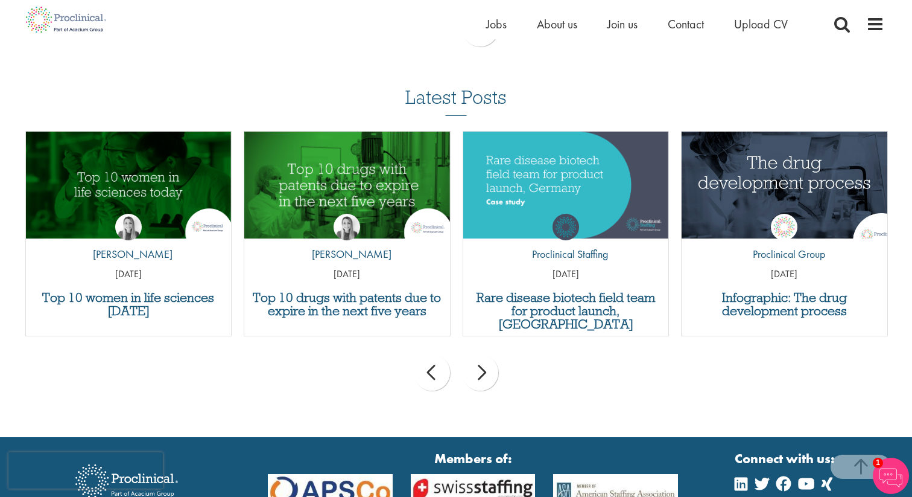 The height and width of the screenshot is (497, 912). What do you see at coordinates (623, 24) in the screenshot?
I see `span: Join us` at bounding box center [623, 24].